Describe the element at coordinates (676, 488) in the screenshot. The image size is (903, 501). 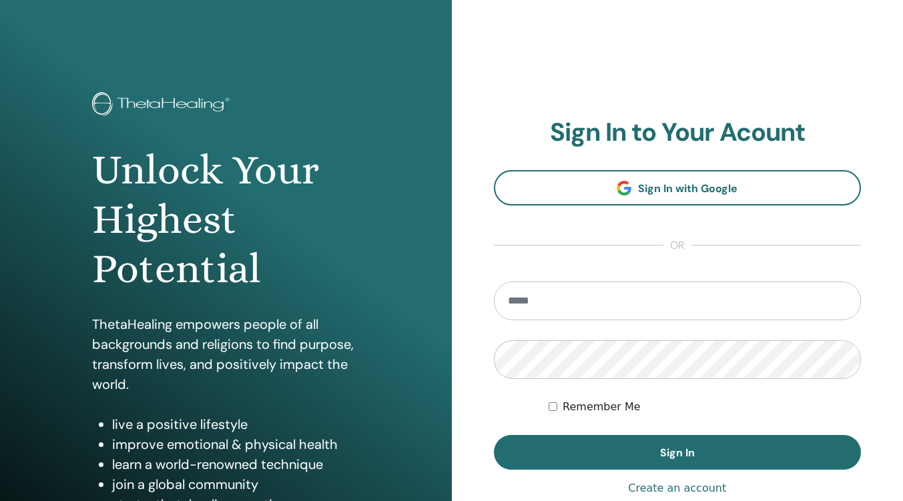
I see `a: Create an account` at that location.